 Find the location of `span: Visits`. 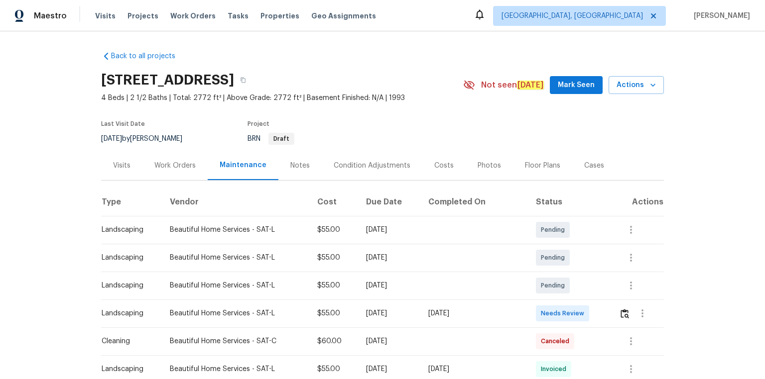

span: Visits is located at coordinates (105, 16).